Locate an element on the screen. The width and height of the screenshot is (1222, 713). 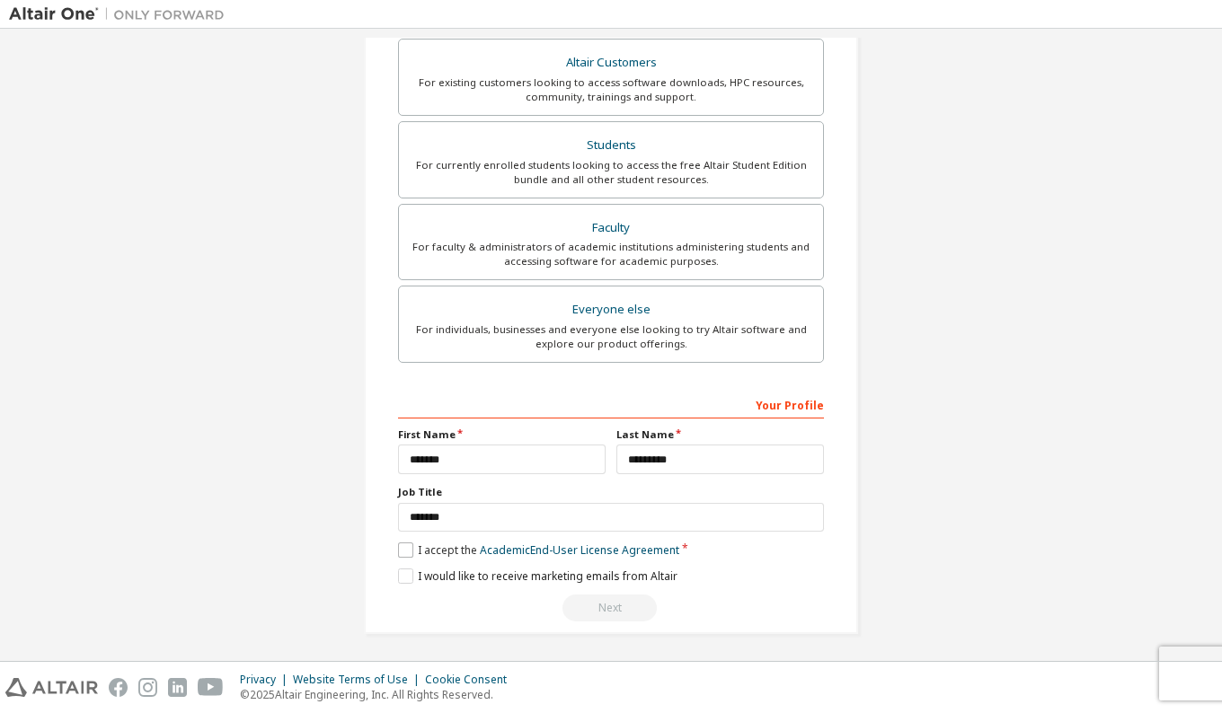
div: Privacy is located at coordinates (266, 680).